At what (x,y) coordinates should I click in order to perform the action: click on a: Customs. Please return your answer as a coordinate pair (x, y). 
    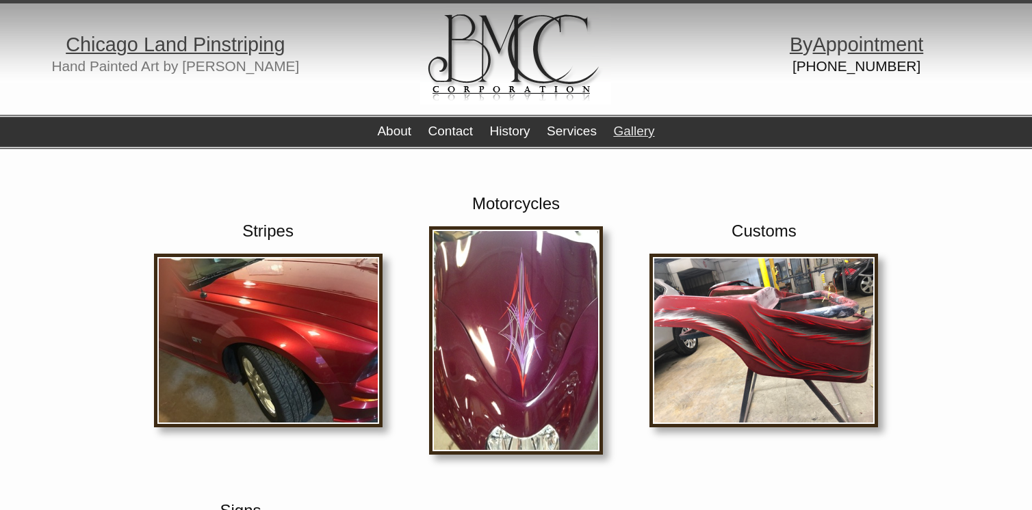
    Looking at the image, I should click on (764, 231).